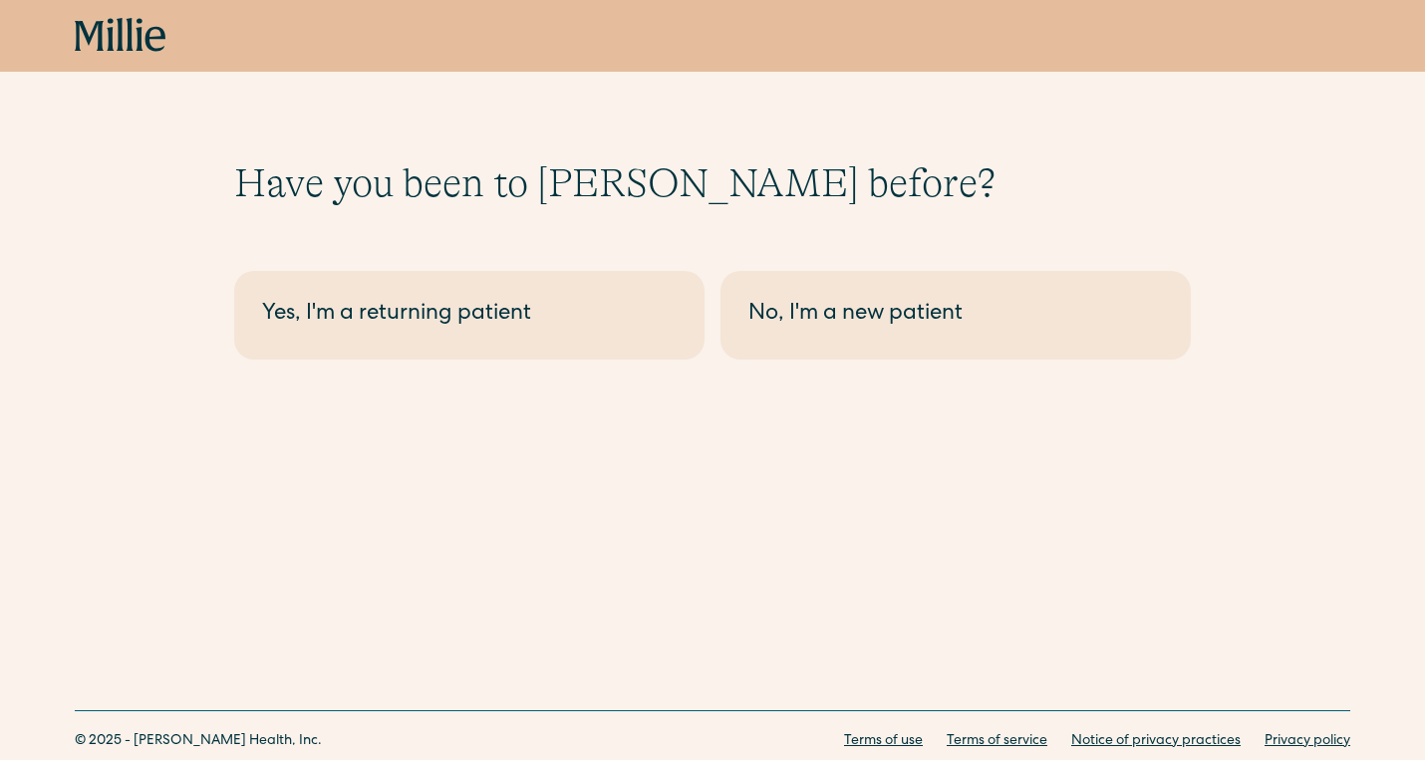 The width and height of the screenshot is (1425, 760). What do you see at coordinates (1156, 741) in the screenshot?
I see `a: Notice of privacy practices` at bounding box center [1156, 741].